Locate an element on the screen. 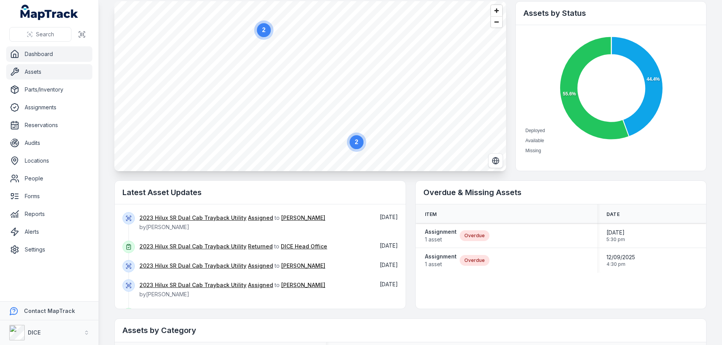 This screenshot has width=722, height=345. strong: Contact MapTrack is located at coordinates (49, 310).